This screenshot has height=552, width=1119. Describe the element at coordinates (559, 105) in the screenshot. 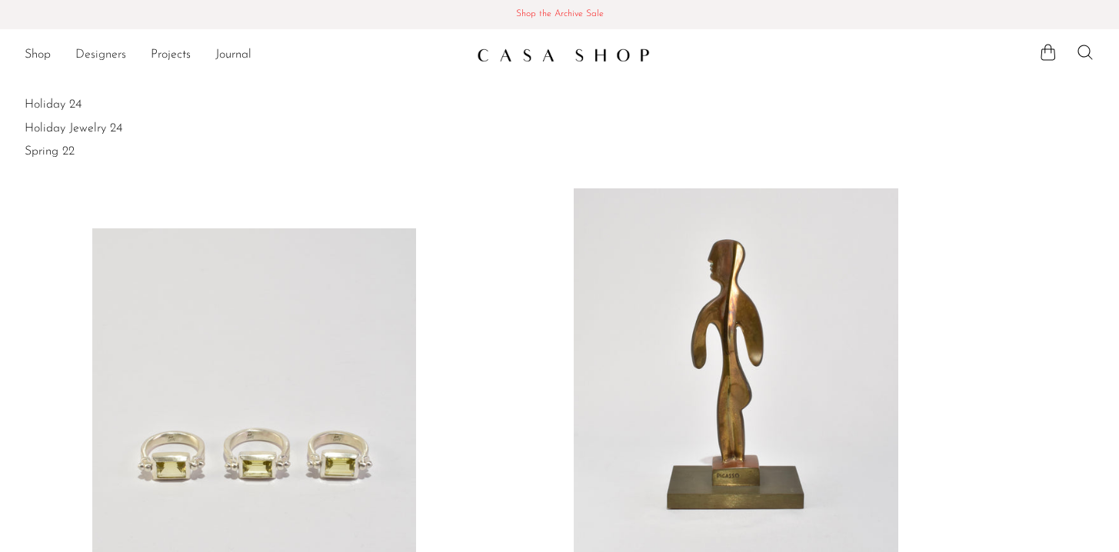

I see `a: Holiday 24` at that location.